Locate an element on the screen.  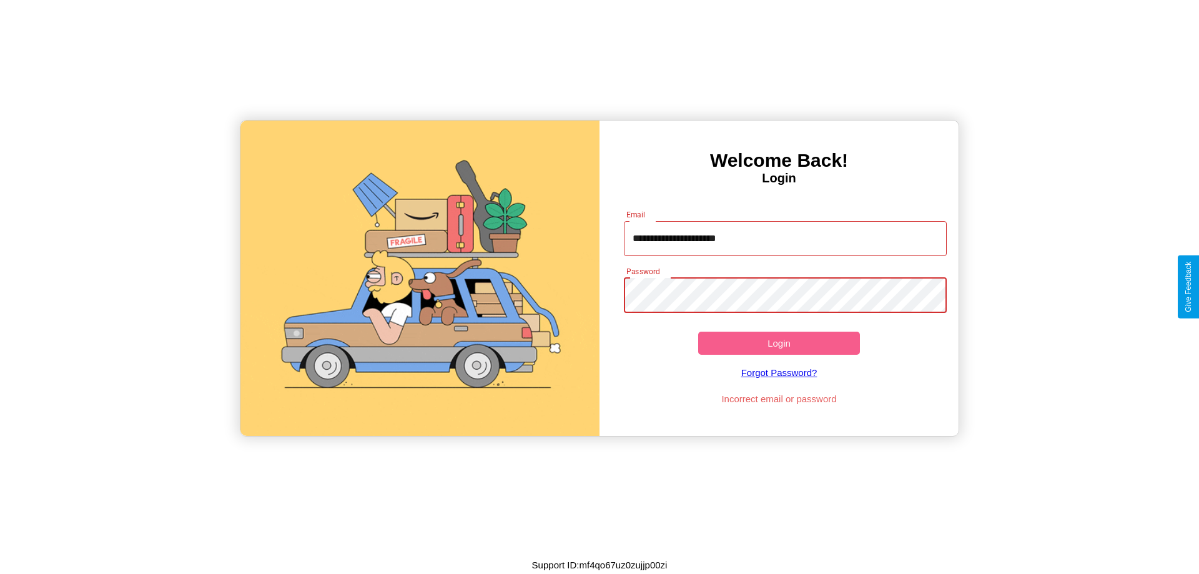
a: Forgot Password? is located at coordinates (780, 372).